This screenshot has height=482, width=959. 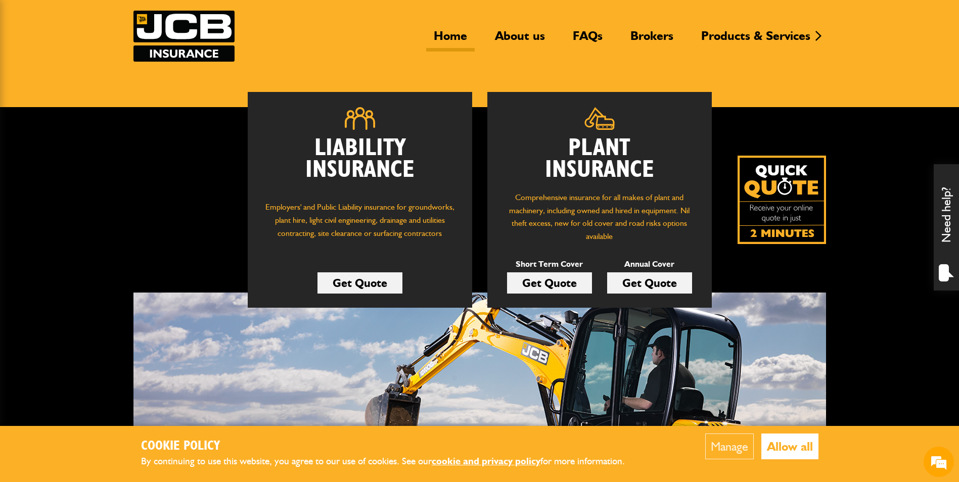 What do you see at coordinates (391, 462) in the screenshot?
I see `p: By continuing to use this website, you agree to our use of cookies. See our for more information.` at bounding box center [391, 462].